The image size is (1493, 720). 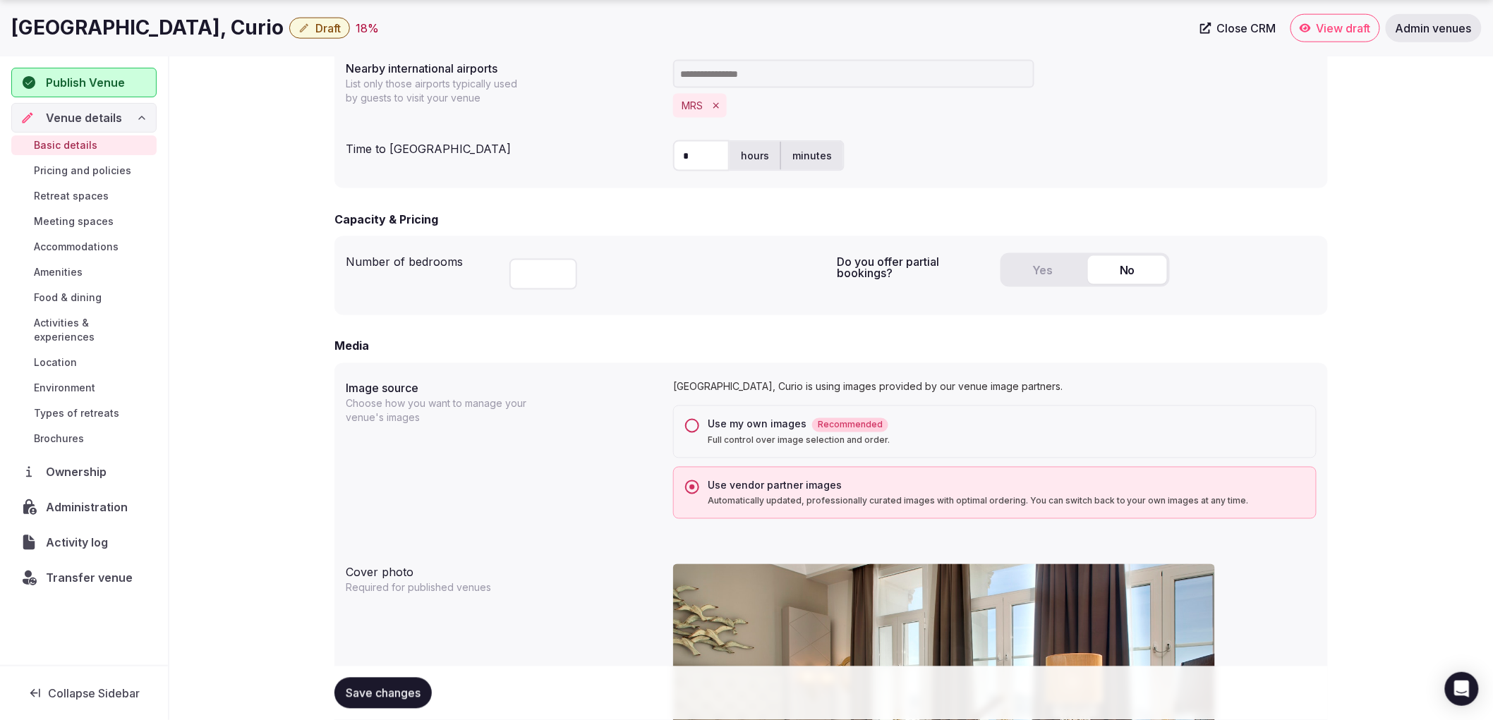 What do you see at coordinates (716, 106) in the screenshot?
I see `button: Remove MRS` at bounding box center [716, 106].